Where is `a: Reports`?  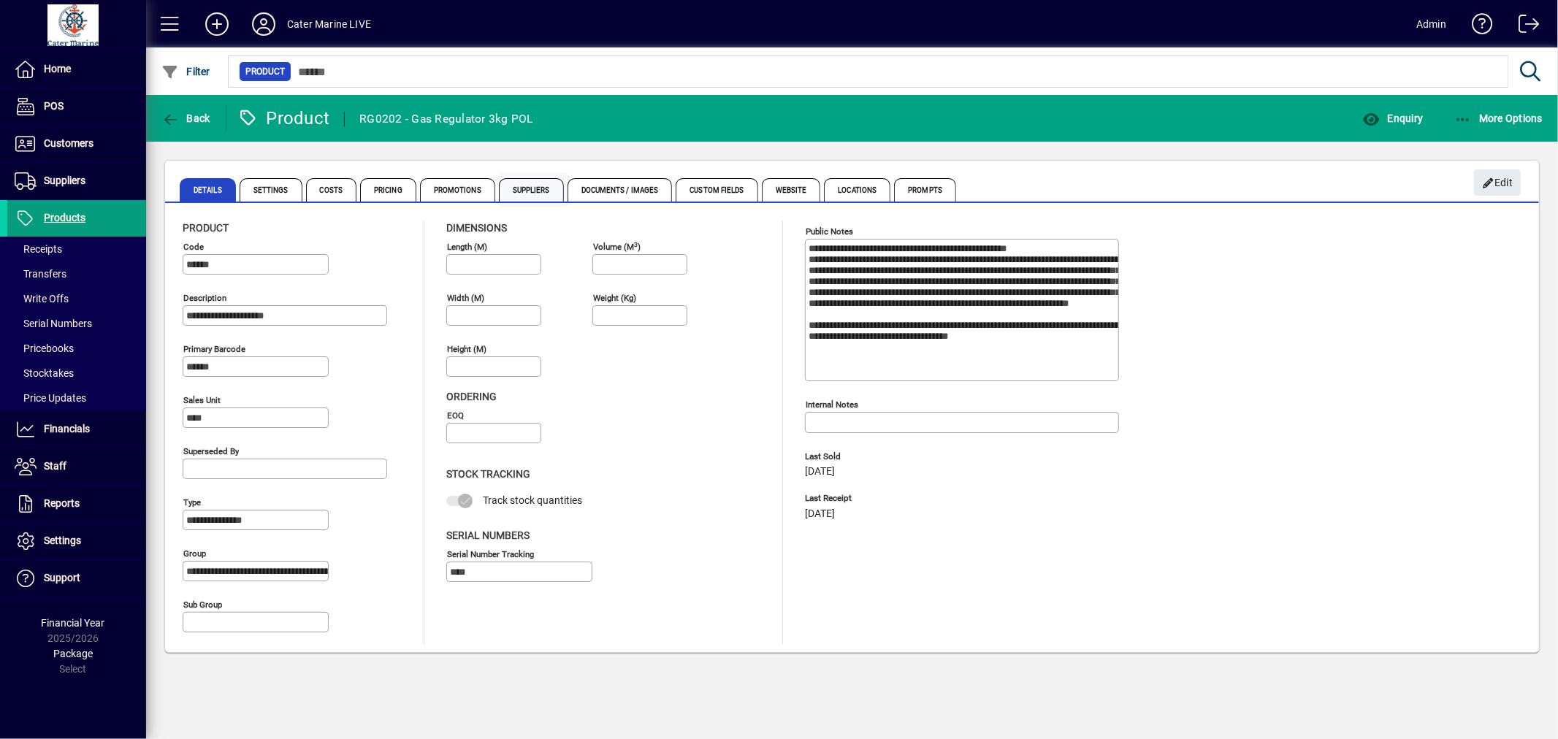 a: Reports is located at coordinates (77, 504).